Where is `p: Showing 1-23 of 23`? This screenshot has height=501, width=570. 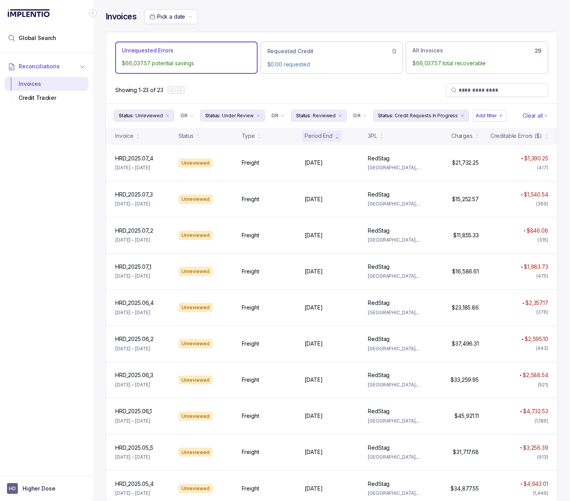 p: Showing 1-23 of 23 is located at coordinates (139, 90).